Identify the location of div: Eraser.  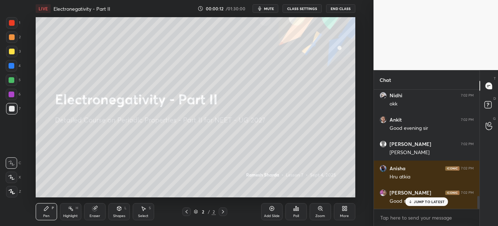
(95, 216).